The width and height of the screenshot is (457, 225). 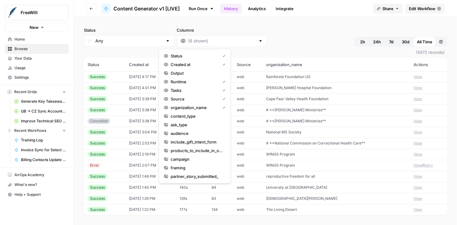 I want to click on label: Columns, so click(x=221, y=30).